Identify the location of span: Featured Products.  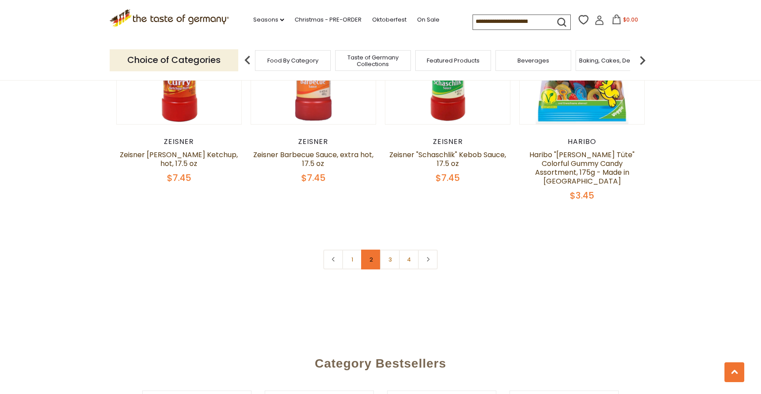
(453, 60).